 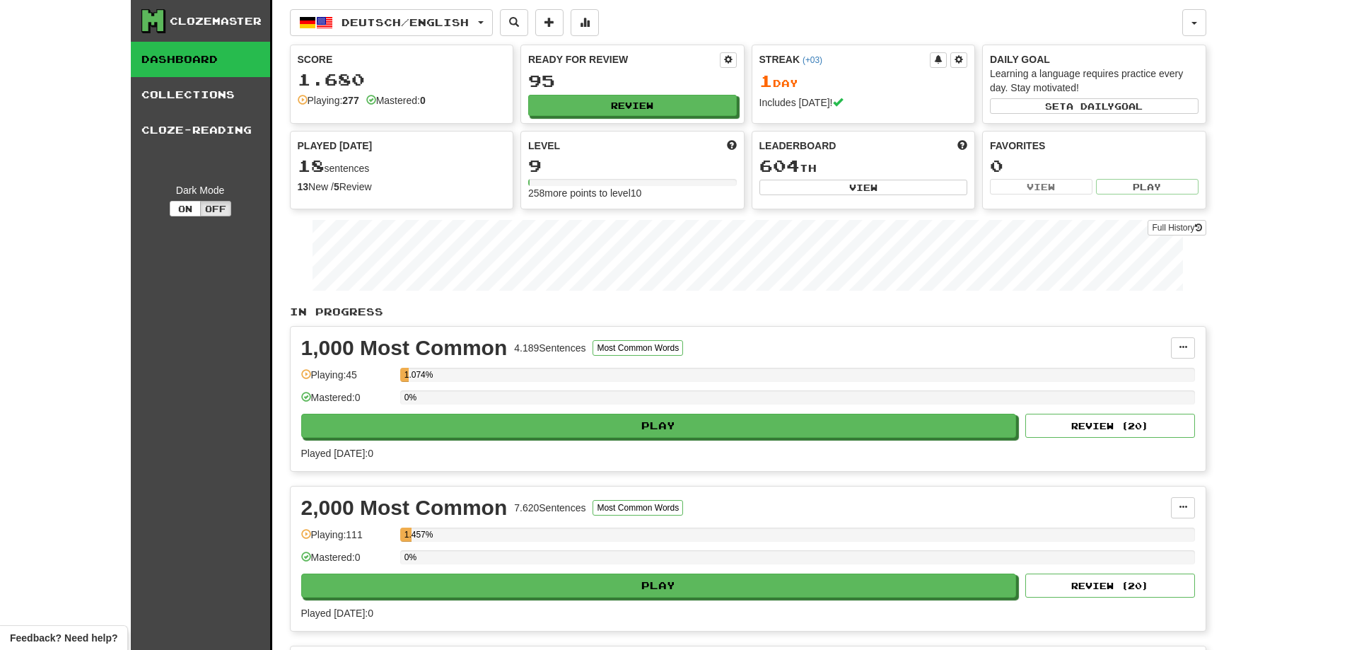 I want to click on div: Playing:, so click(x=328, y=100).